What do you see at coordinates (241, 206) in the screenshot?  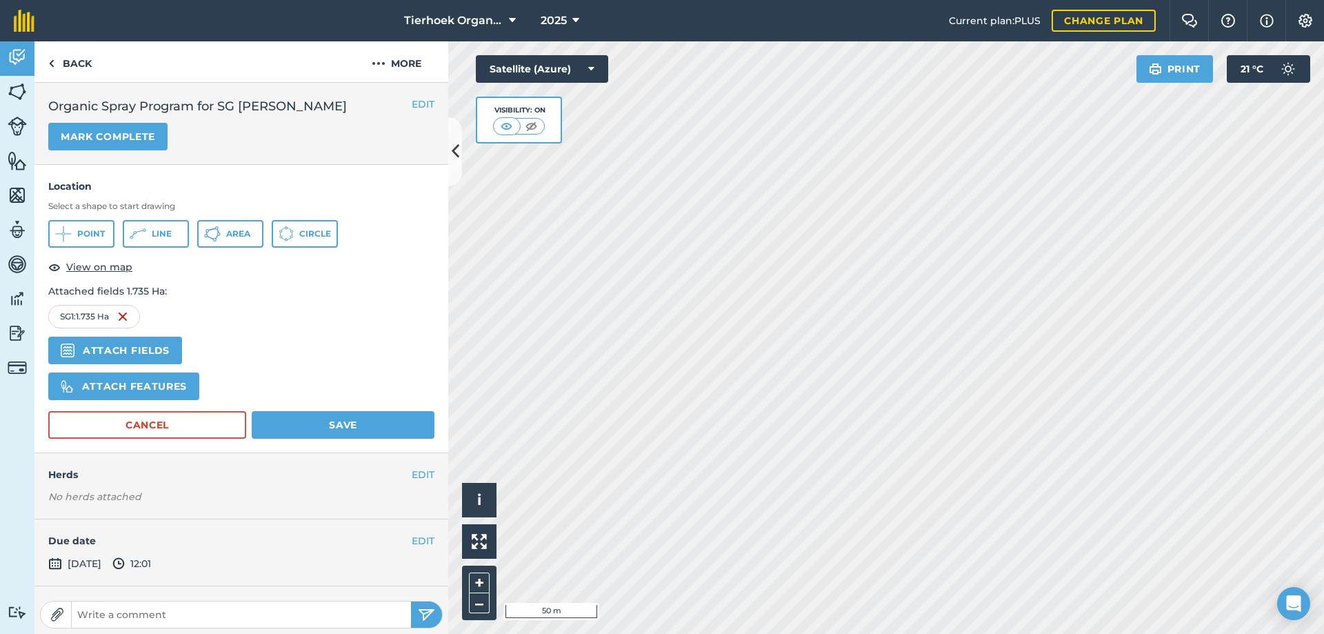 I see `h3: Select a shape to start drawing` at bounding box center [241, 206].